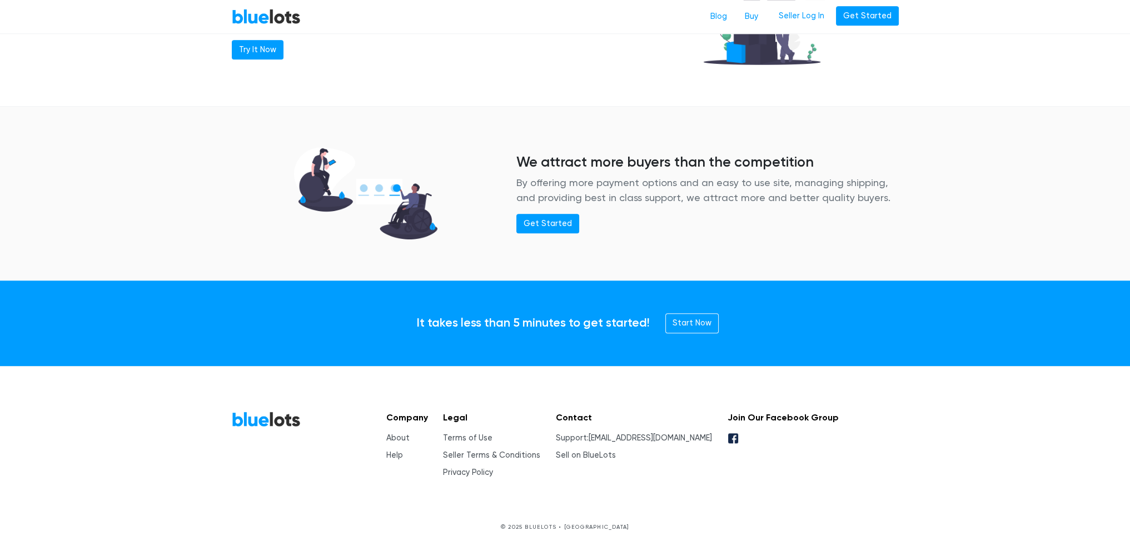  I want to click on a: Sell on BlueLots, so click(586, 455).